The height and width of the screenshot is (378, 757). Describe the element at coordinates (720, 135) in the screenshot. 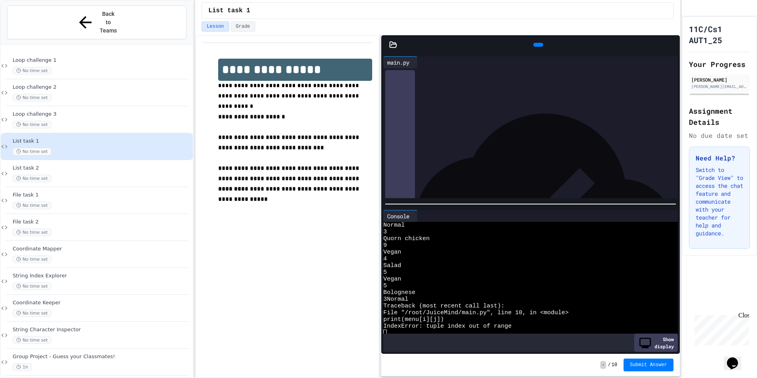

I see `div: No due date set` at that location.